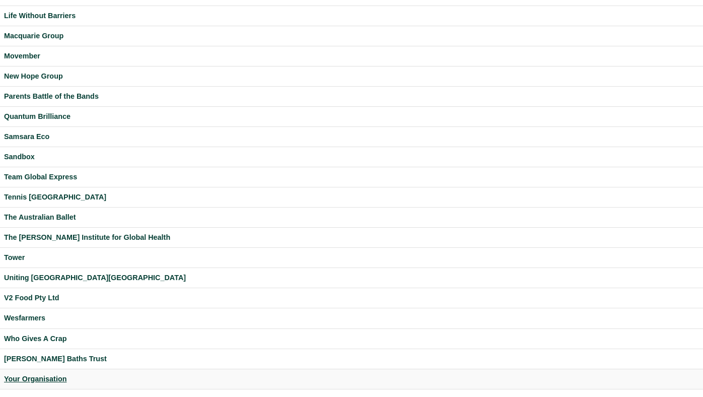  Describe the element at coordinates (351, 157) in the screenshot. I see `a: Sandbox` at that location.